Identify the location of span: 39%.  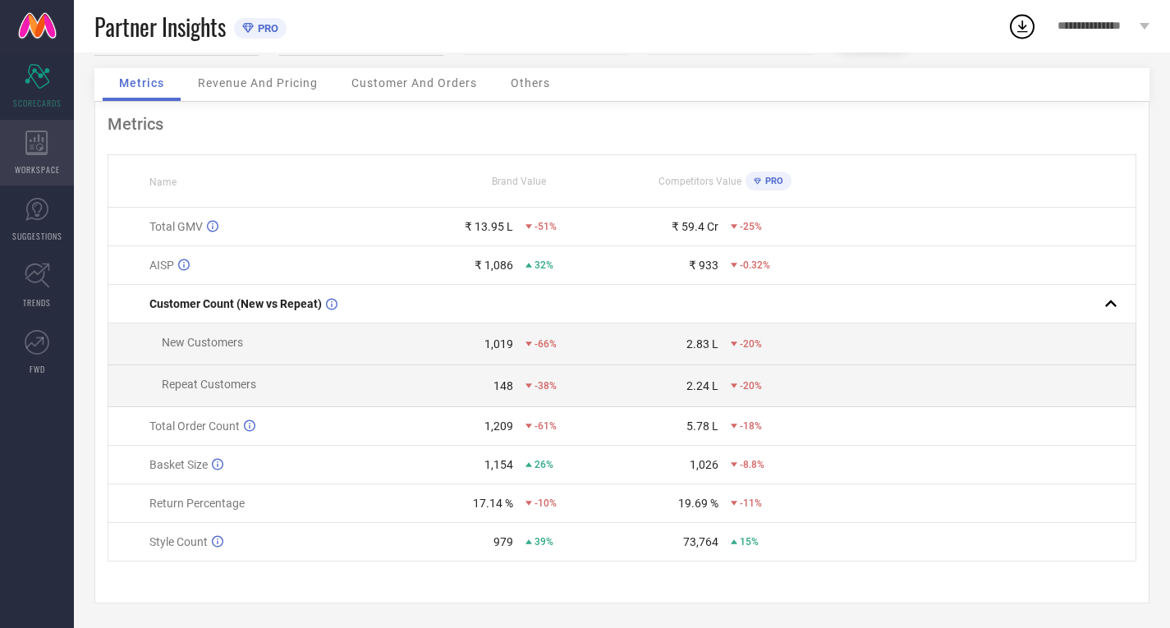
(544, 542).